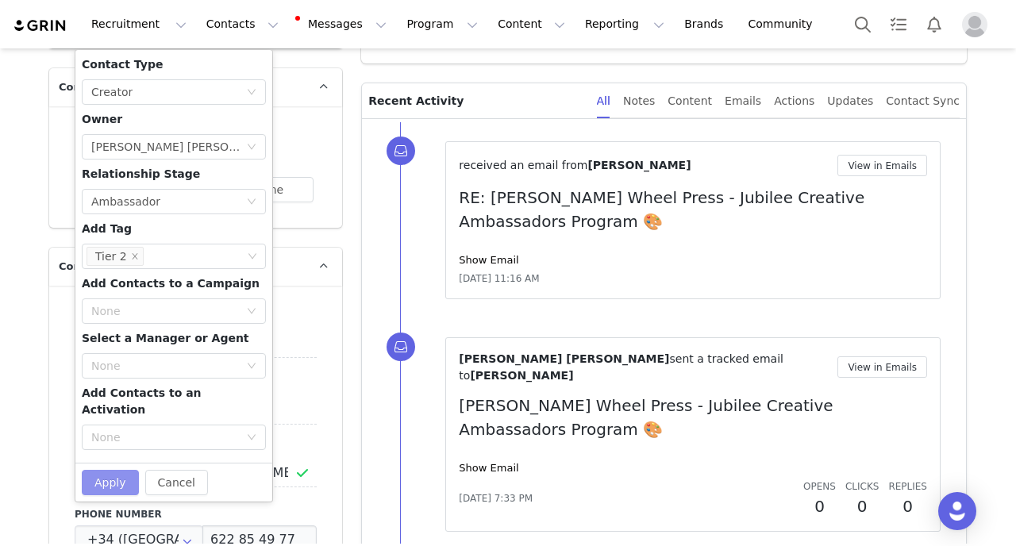 The height and width of the screenshot is (546, 1016). Describe the element at coordinates (40, 25) in the screenshot. I see `a: grin logo` at that location.